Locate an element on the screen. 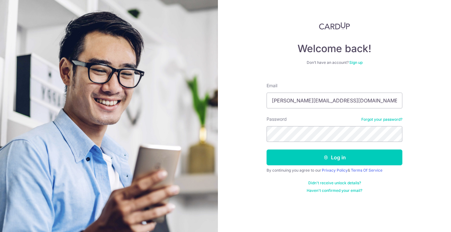 This screenshot has width=451, height=232. a: Haven't confirmed your email? is located at coordinates (335, 191).